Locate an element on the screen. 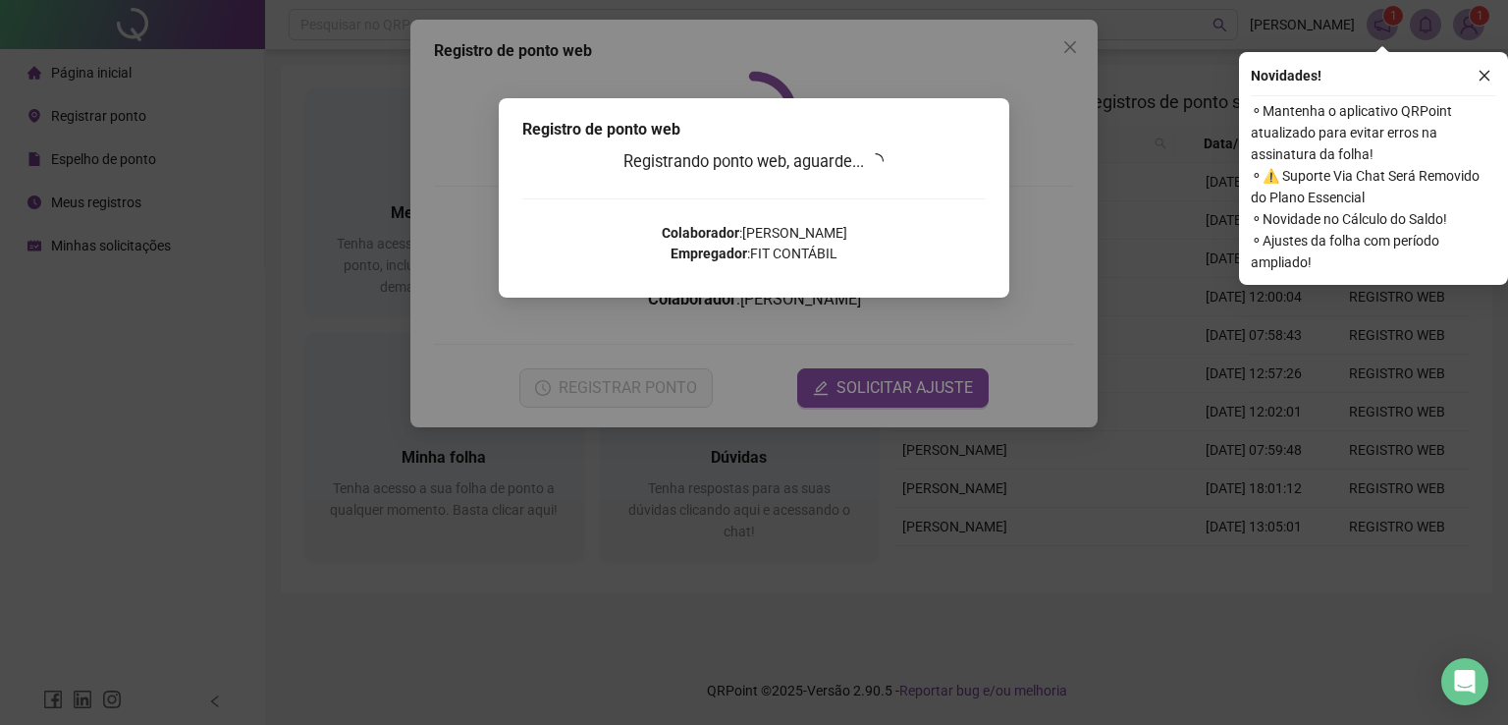 This screenshot has height=725, width=1508. span: close is located at coordinates (1484, 76).